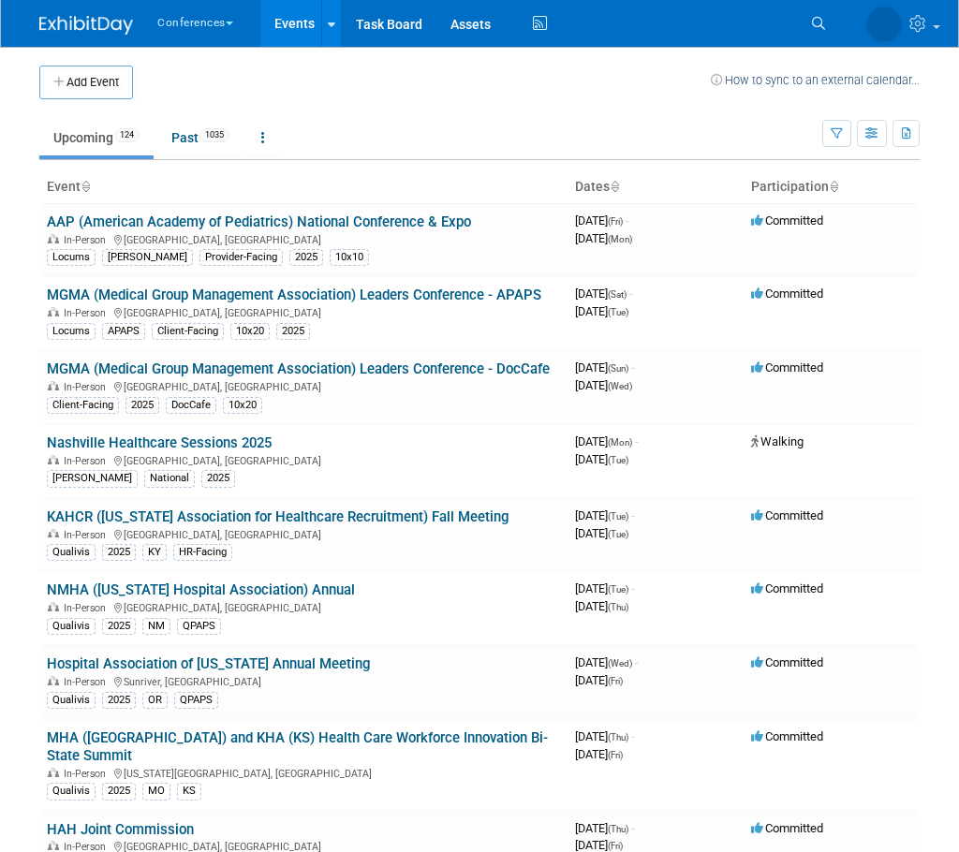 Image resolution: width=959 pixels, height=852 pixels. Describe the element at coordinates (196, 700) in the screenshot. I see `div: QPAPS` at that location.